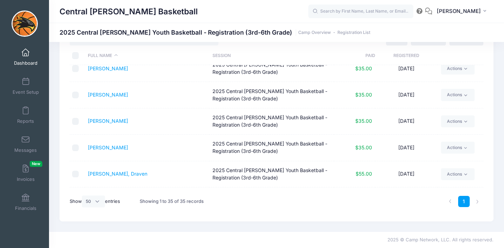 The image size is (504, 248). What do you see at coordinates (26, 63) in the screenshot?
I see `span: Dashboard` at bounding box center [26, 63].